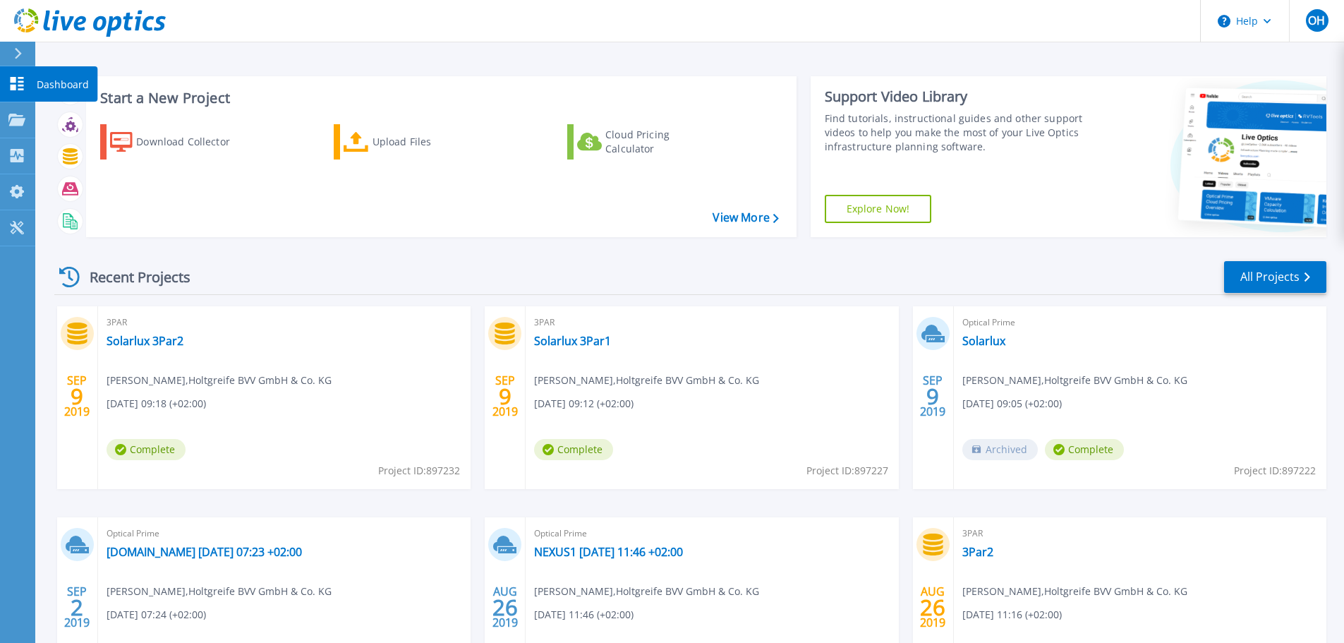 Image resolution: width=1344 pixels, height=643 pixels. What do you see at coordinates (1316, 20) in the screenshot?
I see `span: OH` at bounding box center [1316, 20].